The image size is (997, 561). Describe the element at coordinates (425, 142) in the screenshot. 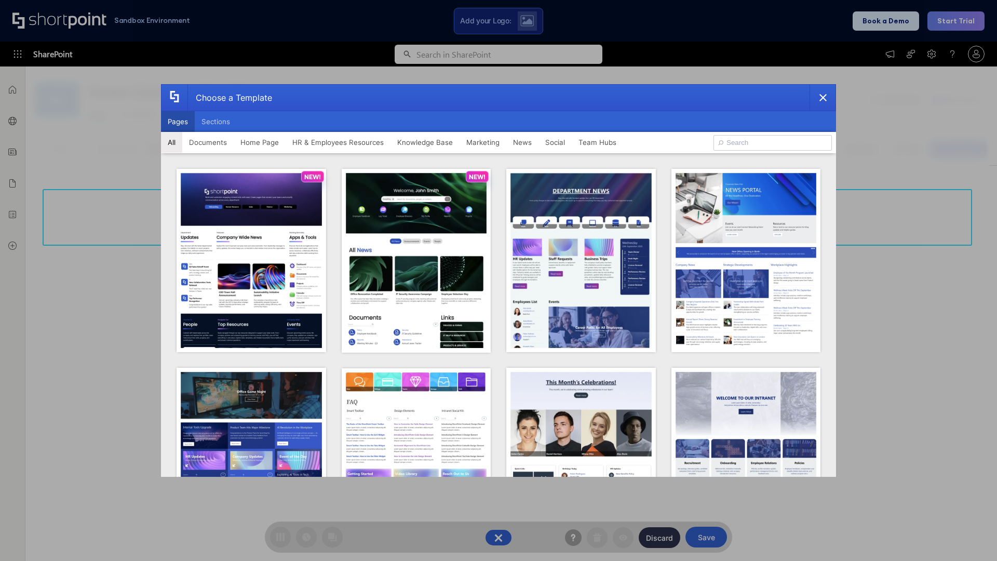

I see `button: Knowledge Base` at that location.